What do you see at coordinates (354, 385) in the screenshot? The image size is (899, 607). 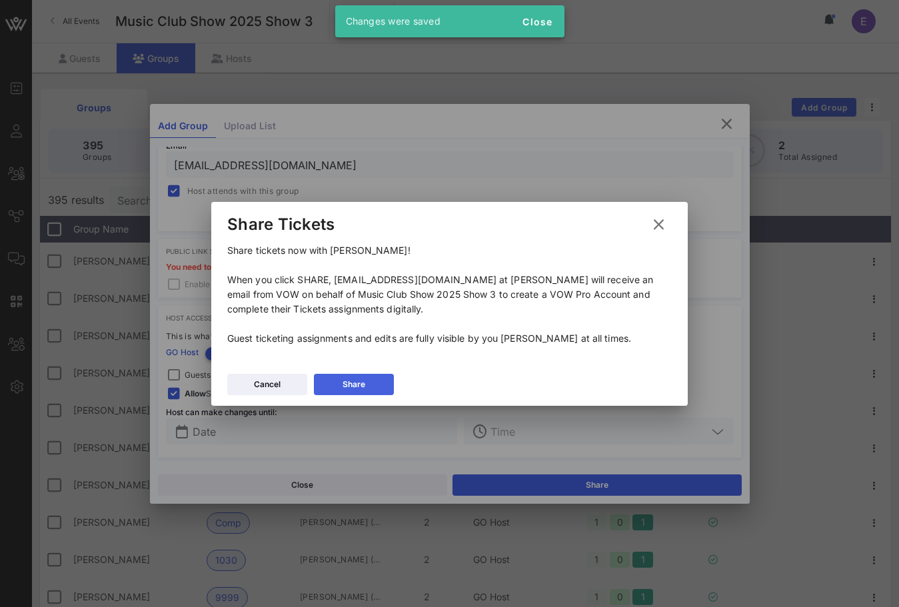 I see `div: Share` at bounding box center [354, 385].